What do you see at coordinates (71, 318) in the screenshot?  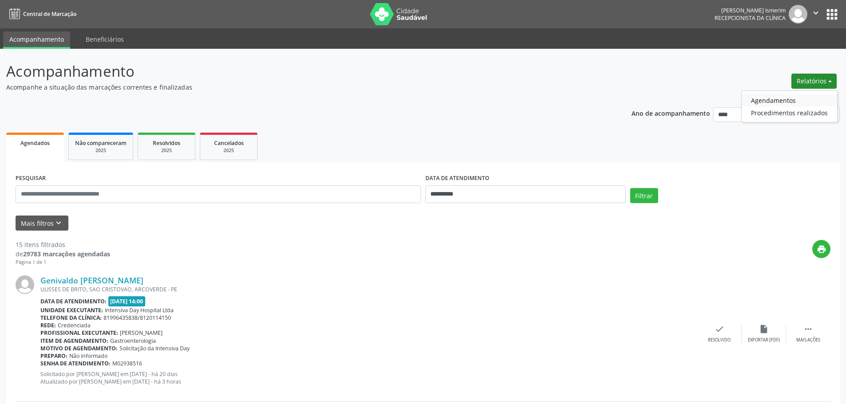 I see `b: Telefone da clínica:` at bounding box center [71, 318].